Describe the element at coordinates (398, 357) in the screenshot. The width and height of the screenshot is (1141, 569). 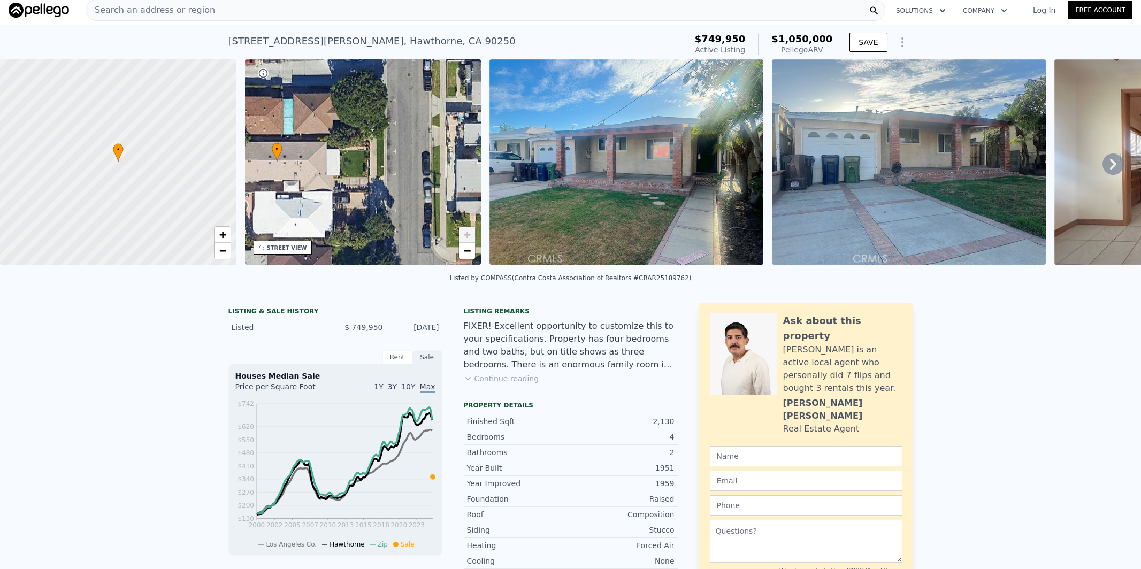
I see `div: Rent` at that location.